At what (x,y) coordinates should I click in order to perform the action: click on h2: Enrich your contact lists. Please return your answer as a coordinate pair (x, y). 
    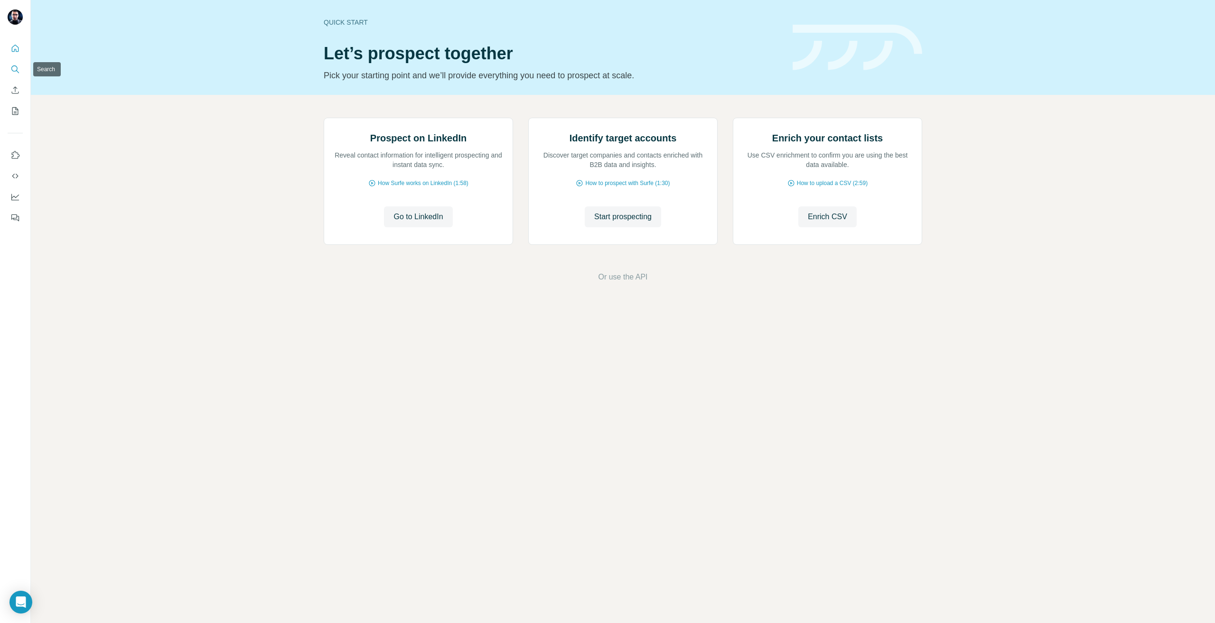
    Looking at the image, I should click on (827, 138).